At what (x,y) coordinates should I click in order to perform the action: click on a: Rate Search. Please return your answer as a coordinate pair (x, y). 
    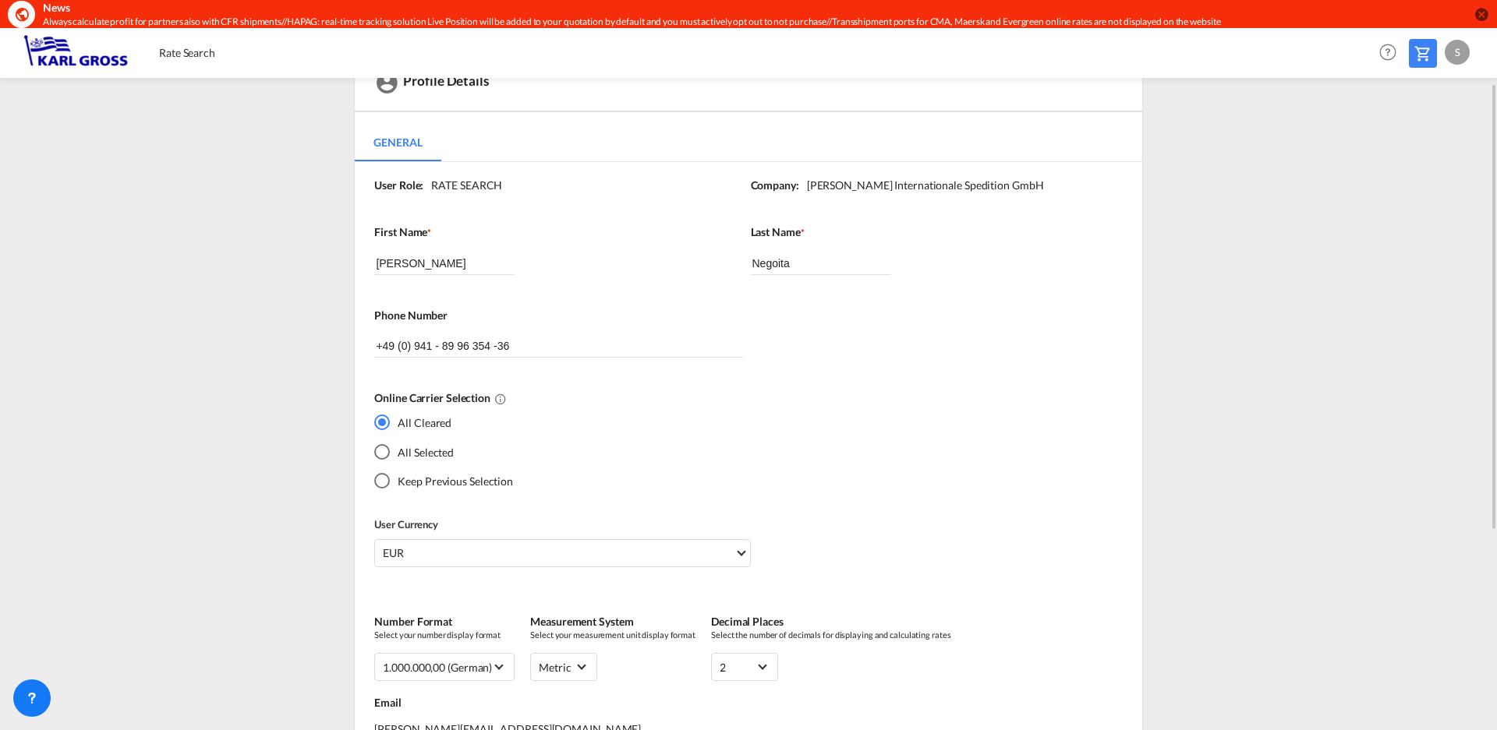
    Looking at the image, I should click on (187, 52).